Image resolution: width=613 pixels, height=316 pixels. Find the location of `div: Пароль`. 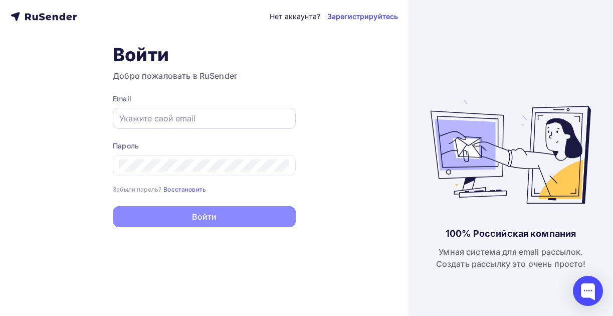

div: Пароль is located at coordinates (204, 146).